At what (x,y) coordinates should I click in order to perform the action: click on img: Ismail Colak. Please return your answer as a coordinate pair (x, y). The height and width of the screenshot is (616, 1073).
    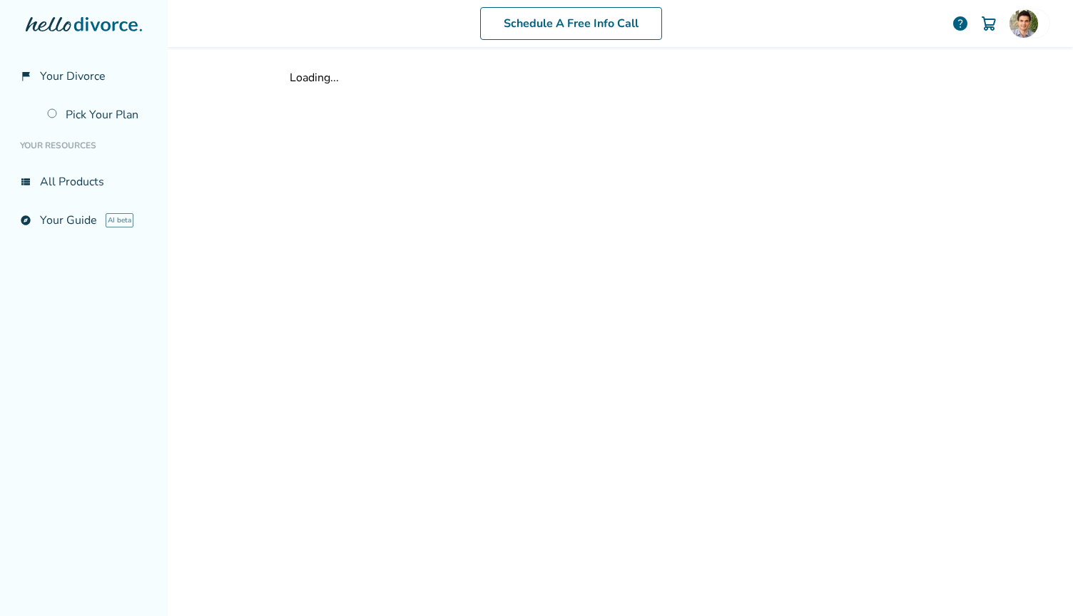
    Looking at the image, I should click on (1024, 24).